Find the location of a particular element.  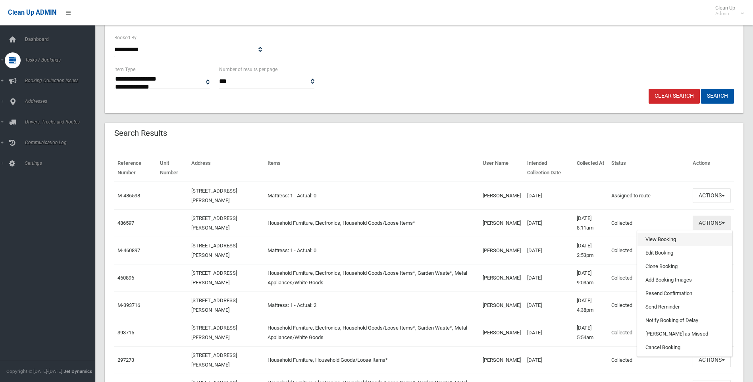

a: Send Reminder is located at coordinates (684, 307).